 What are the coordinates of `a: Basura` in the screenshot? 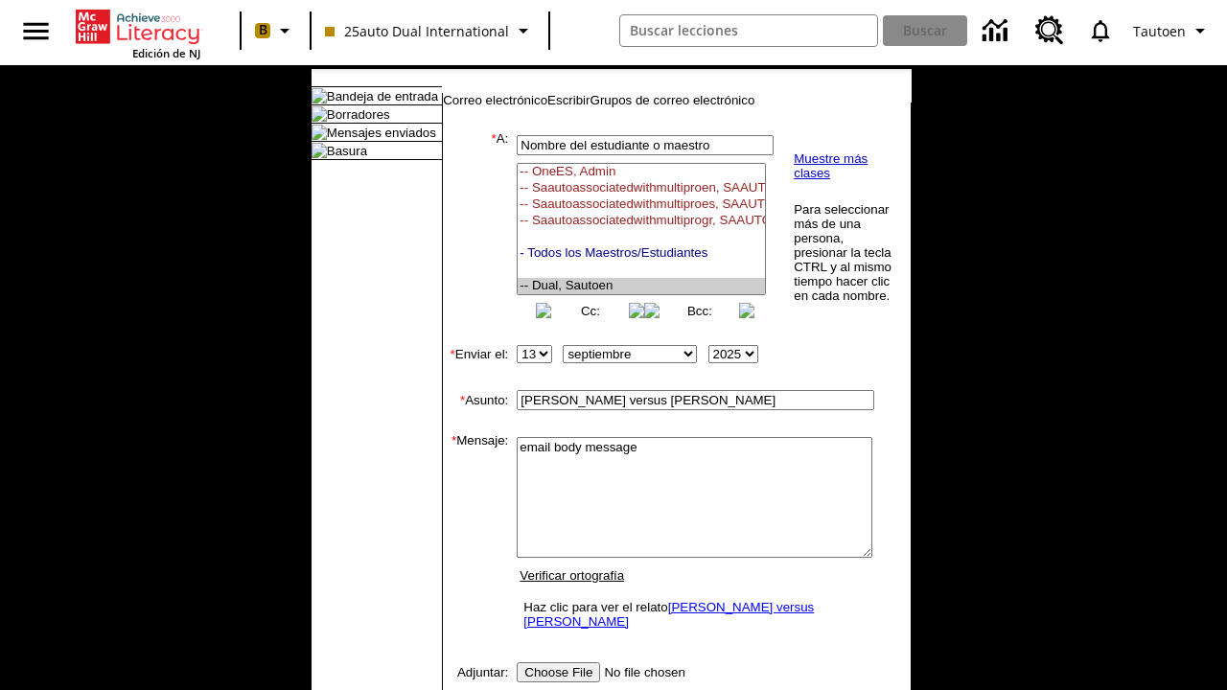 It's located at (347, 150).